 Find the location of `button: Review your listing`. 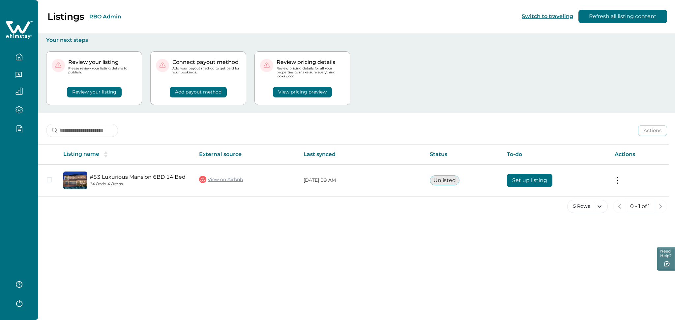

button: Review your listing is located at coordinates (94, 92).